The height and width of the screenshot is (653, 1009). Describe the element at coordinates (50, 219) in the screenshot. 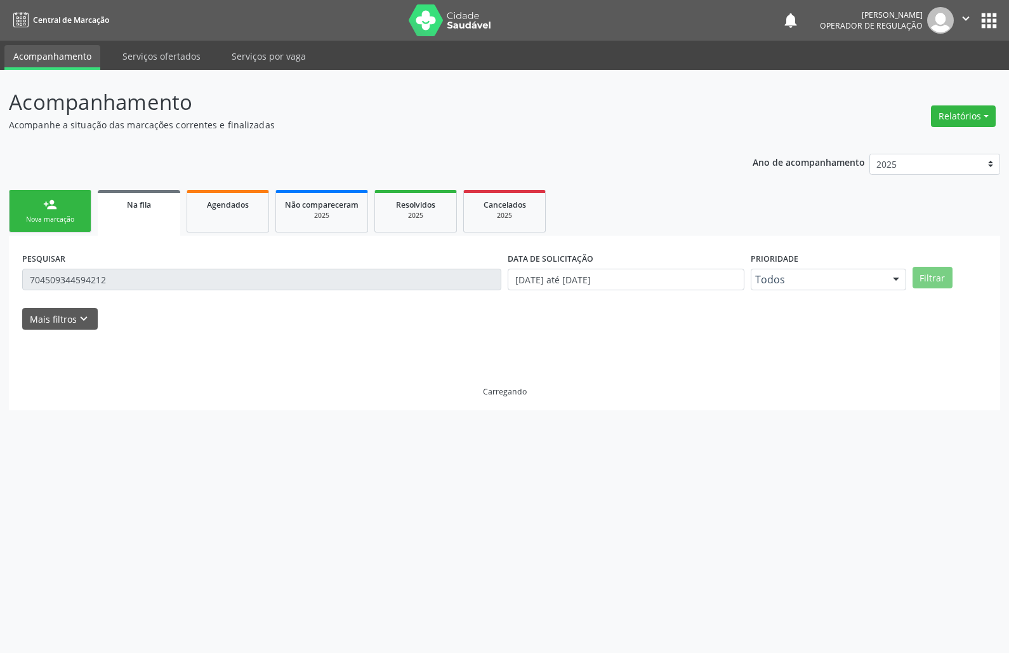

I see `div: Nova marcação` at that location.